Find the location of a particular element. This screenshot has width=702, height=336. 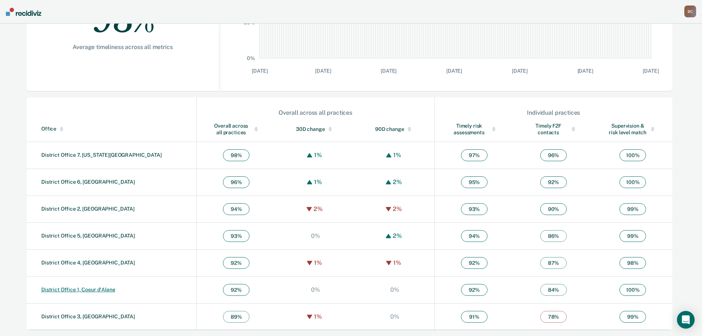

div: Supervision & risk level match is located at coordinates (633, 129).